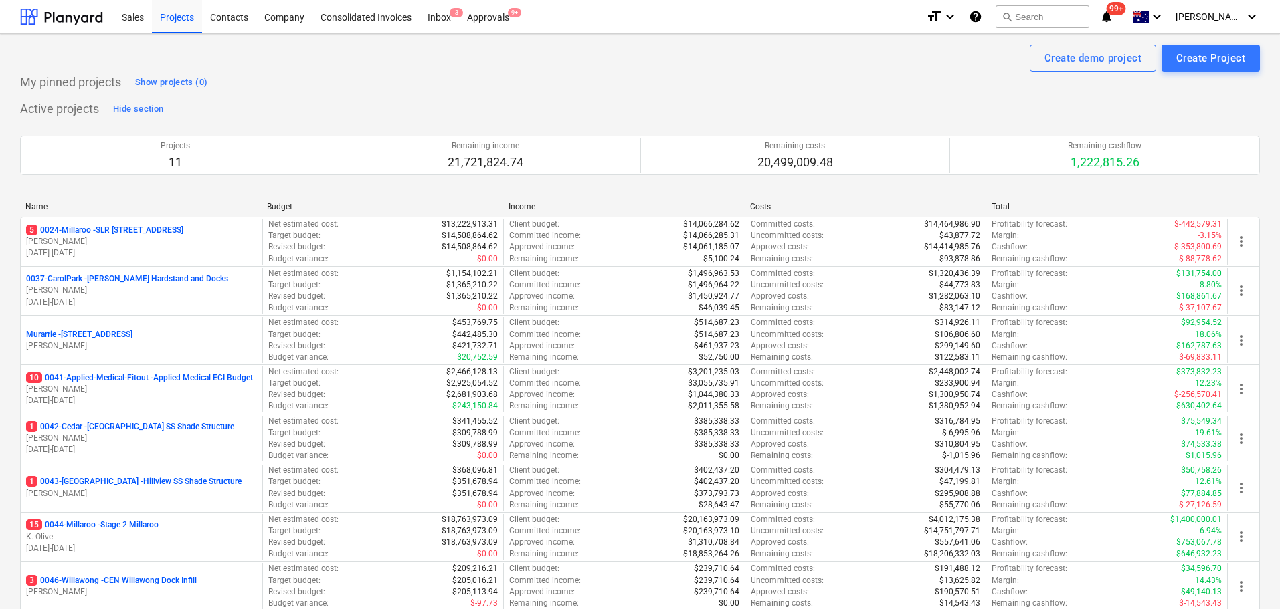 This screenshot has height=609, width=1280. I want to click on p: $162,787.63, so click(1199, 346).